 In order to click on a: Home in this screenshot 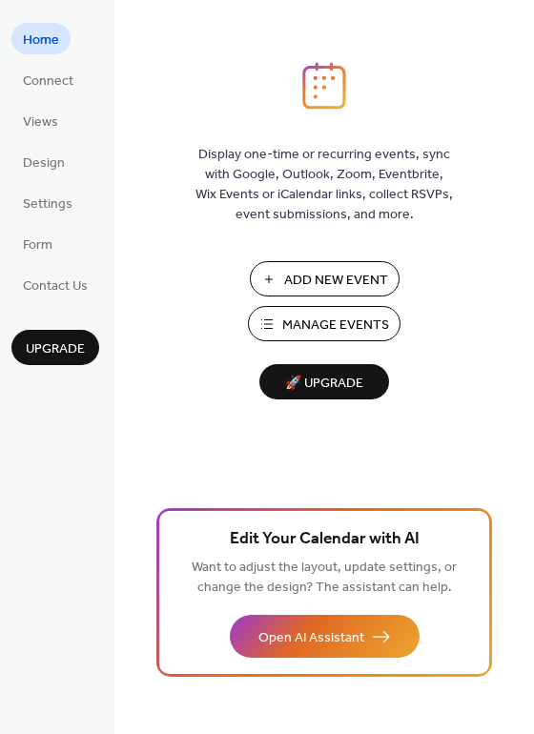, I will do `click(41, 38)`.